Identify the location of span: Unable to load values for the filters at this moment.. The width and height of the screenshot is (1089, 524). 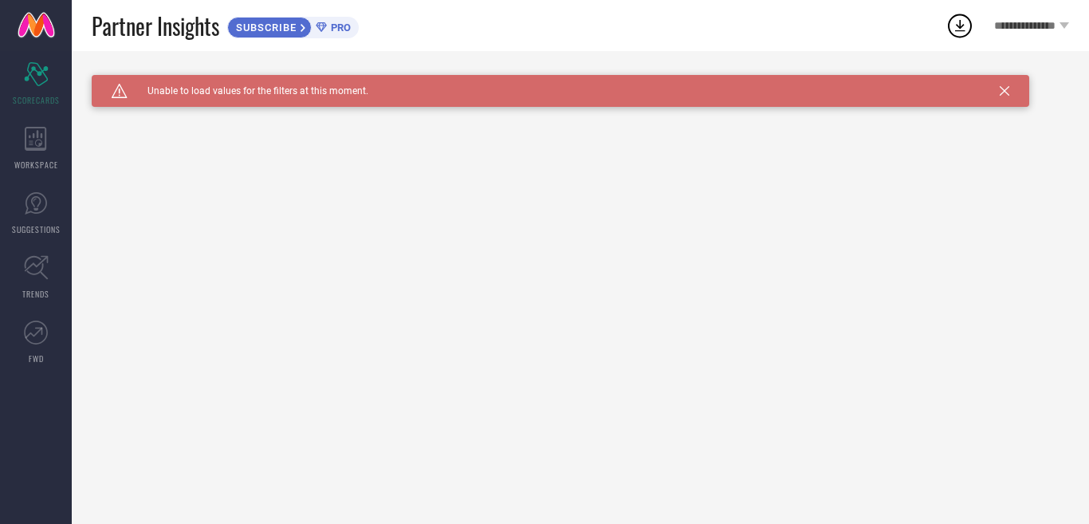
(248, 91).